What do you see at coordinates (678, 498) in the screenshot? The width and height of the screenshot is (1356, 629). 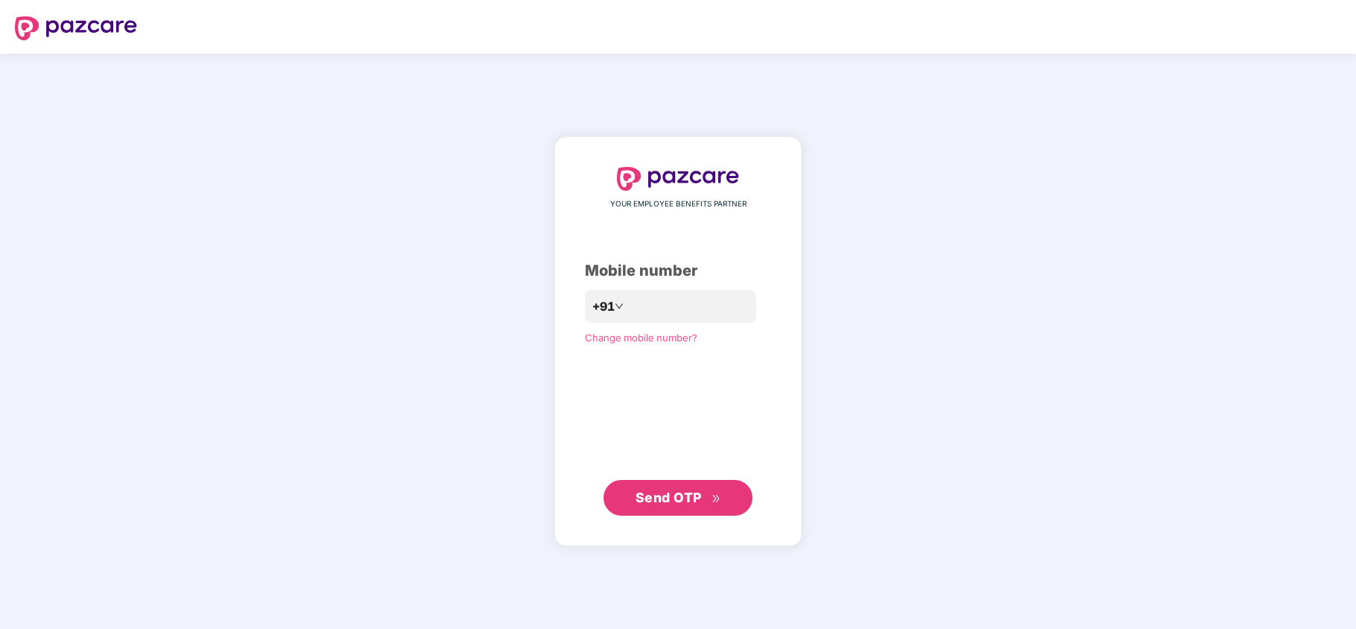 I see `button: Send OTPdouble-right` at bounding box center [678, 498].